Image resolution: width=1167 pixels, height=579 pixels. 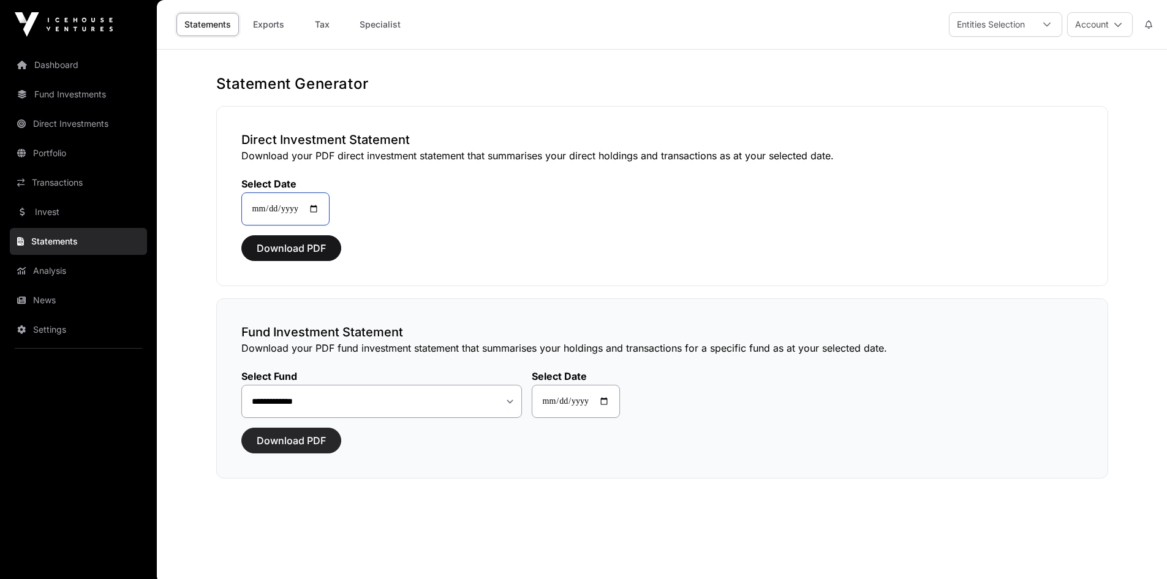 I want to click on a: Tax, so click(x=322, y=25).